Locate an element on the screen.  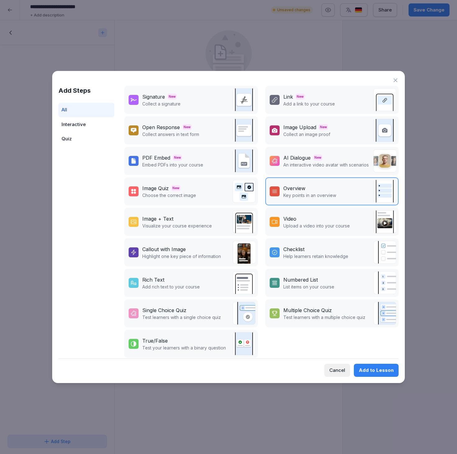
div: Interactive is located at coordinates (86, 124).